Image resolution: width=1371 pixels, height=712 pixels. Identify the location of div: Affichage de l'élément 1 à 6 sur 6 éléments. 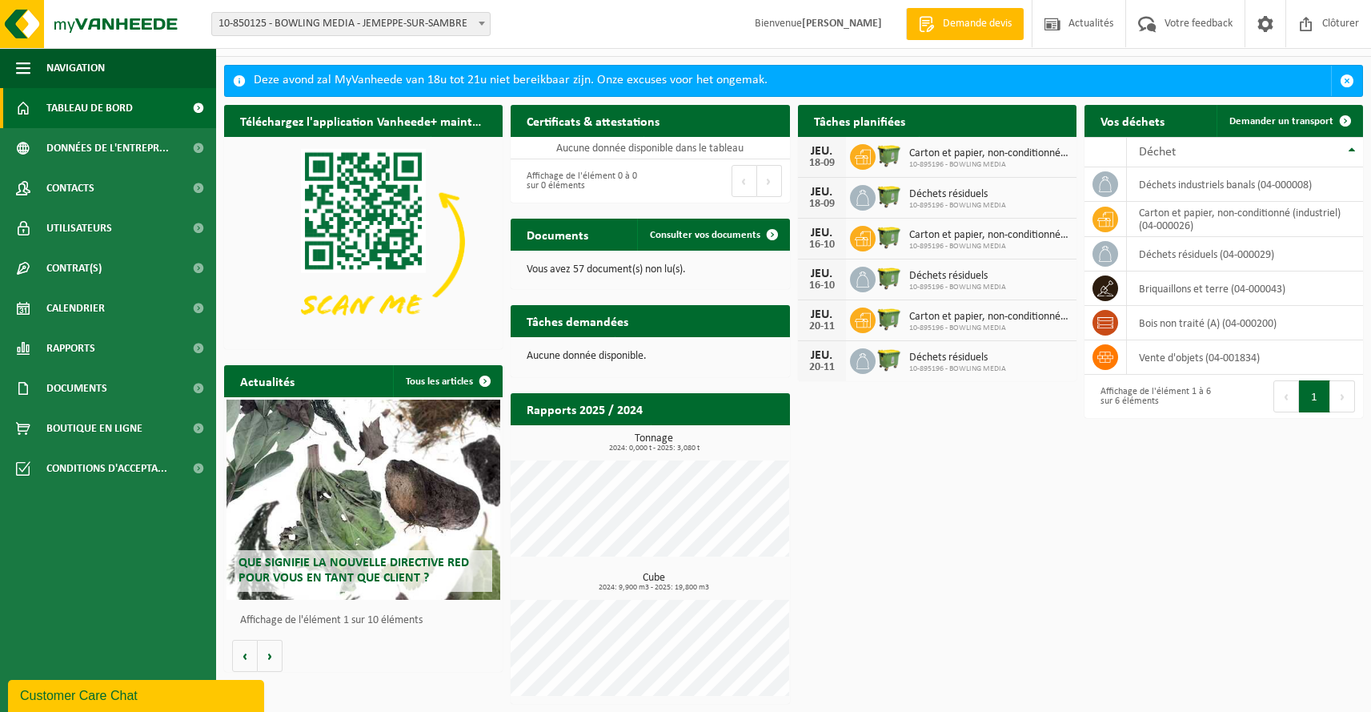
(1154, 396).